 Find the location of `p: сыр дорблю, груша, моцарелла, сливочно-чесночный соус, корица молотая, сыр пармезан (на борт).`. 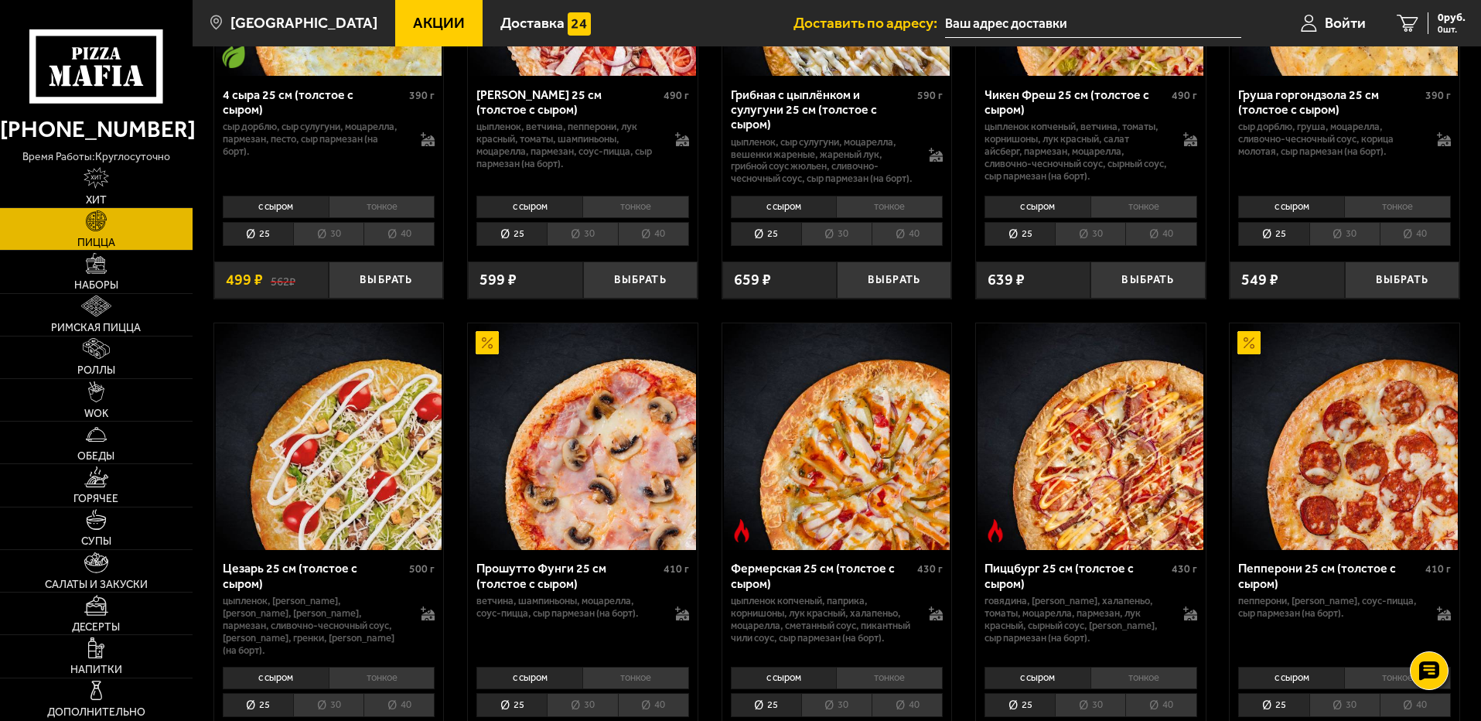

p: сыр дорблю, груша, моцарелла, сливочно-чесночный соус, корица молотая, сыр пармезан (на борт). is located at coordinates (1330, 139).